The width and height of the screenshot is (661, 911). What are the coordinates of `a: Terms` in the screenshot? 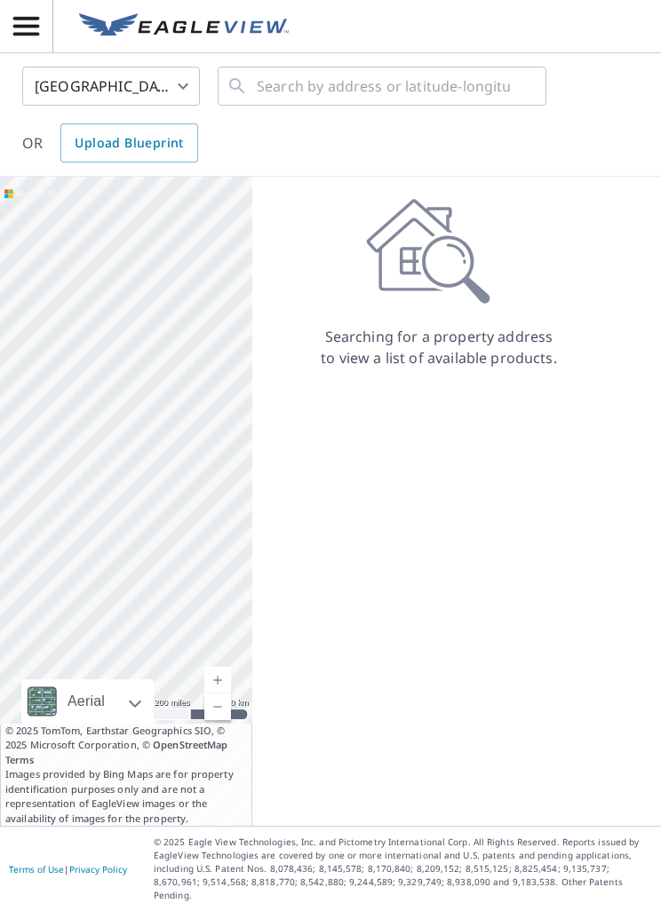 It's located at (20, 759).